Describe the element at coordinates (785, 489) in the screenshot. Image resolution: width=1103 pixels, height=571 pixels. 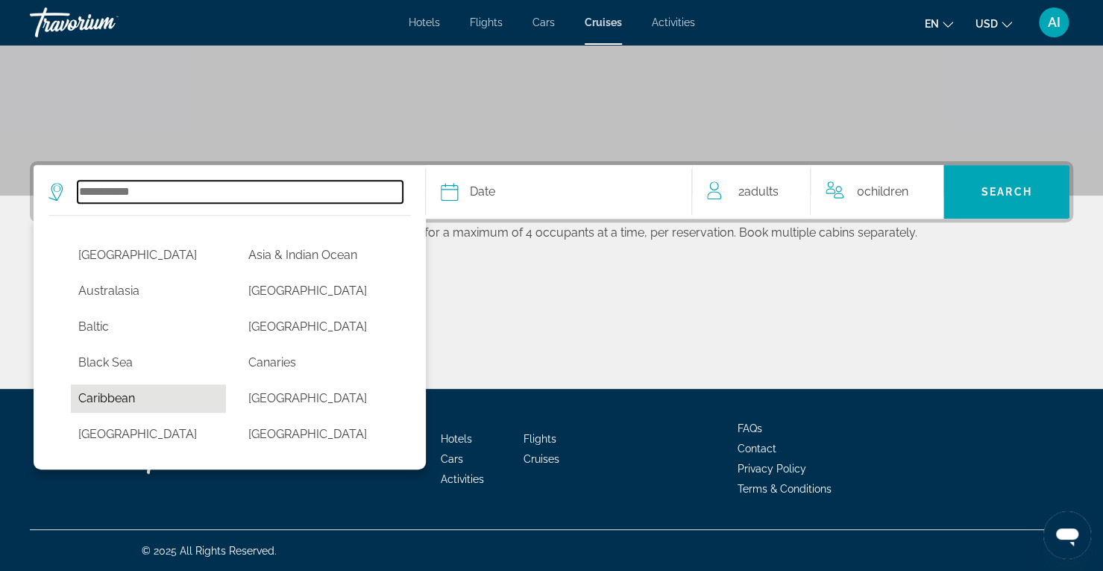
I see `span: Terms & Conditions` at that location.